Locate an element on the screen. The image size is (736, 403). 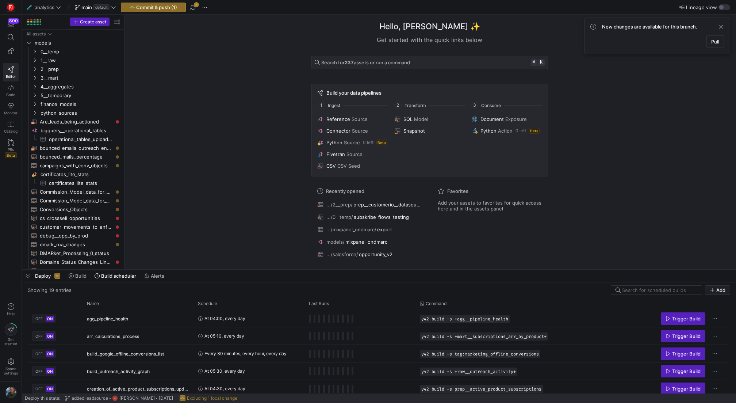
span: certificates_lite_stats​​​​​​​​ is located at coordinates (80, 174).